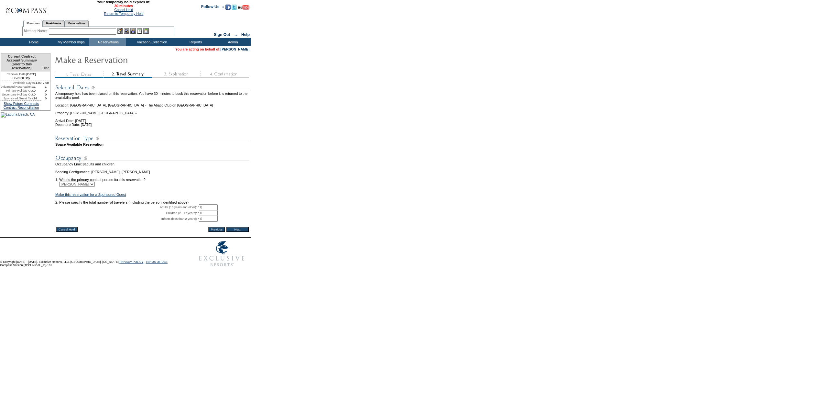 This screenshot has width=828, height=393. Describe the element at coordinates (124, 14) in the screenshot. I see `a: Return to Temporary Hold` at that location.